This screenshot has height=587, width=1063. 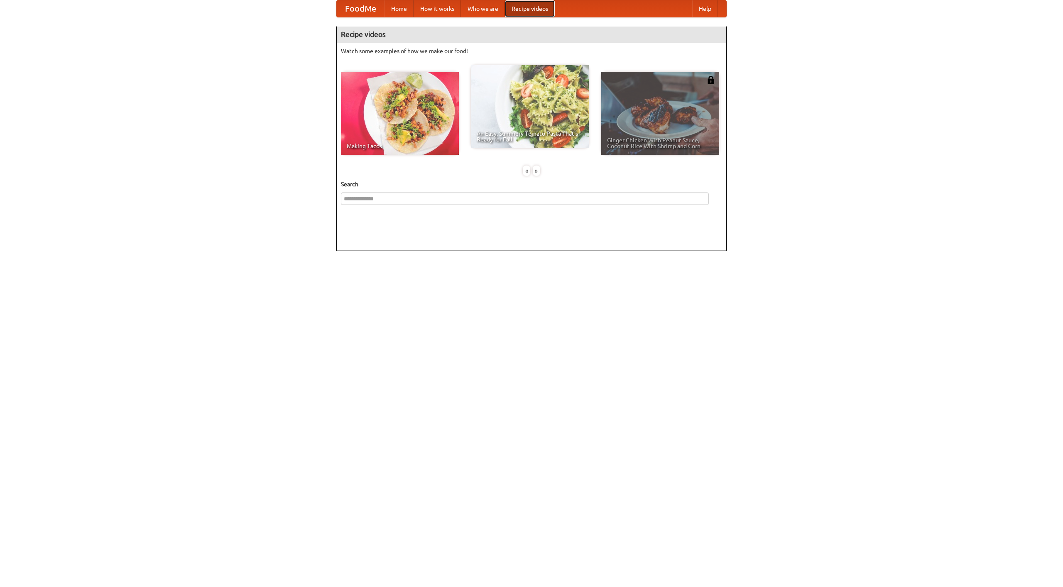 What do you see at coordinates (360, 9) in the screenshot?
I see `a: FoodMe` at bounding box center [360, 9].